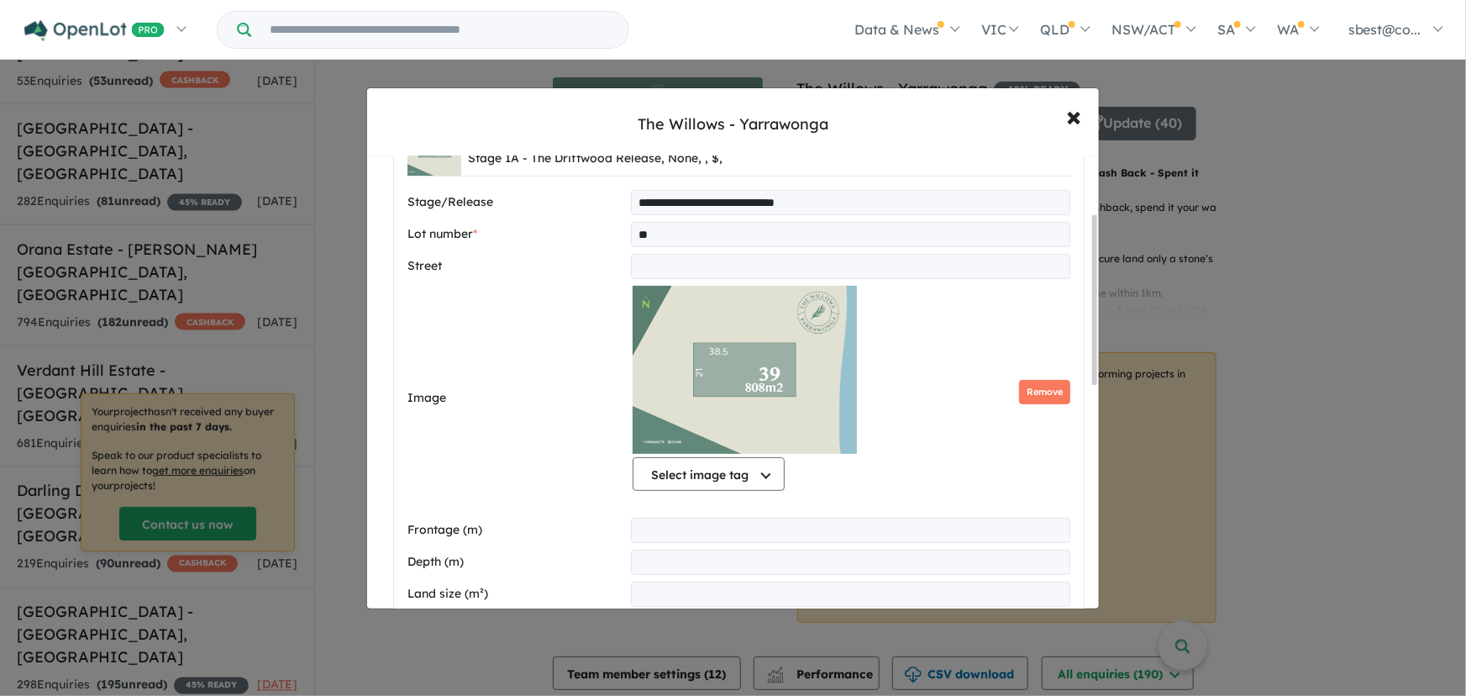  What do you see at coordinates (516, 202) in the screenshot?
I see `label: Stage/Release` at bounding box center [516, 202].